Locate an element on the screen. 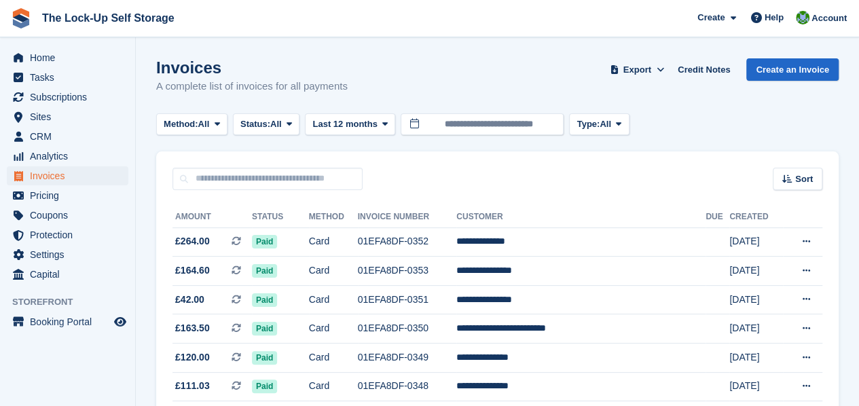  td: 01EFA8DF-0351 is located at coordinates (407, 299).